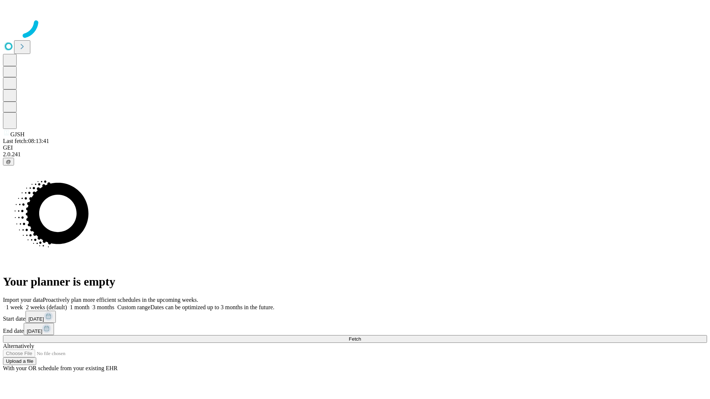  Describe the element at coordinates (355, 148) in the screenshot. I see `div: GEI` at that location.